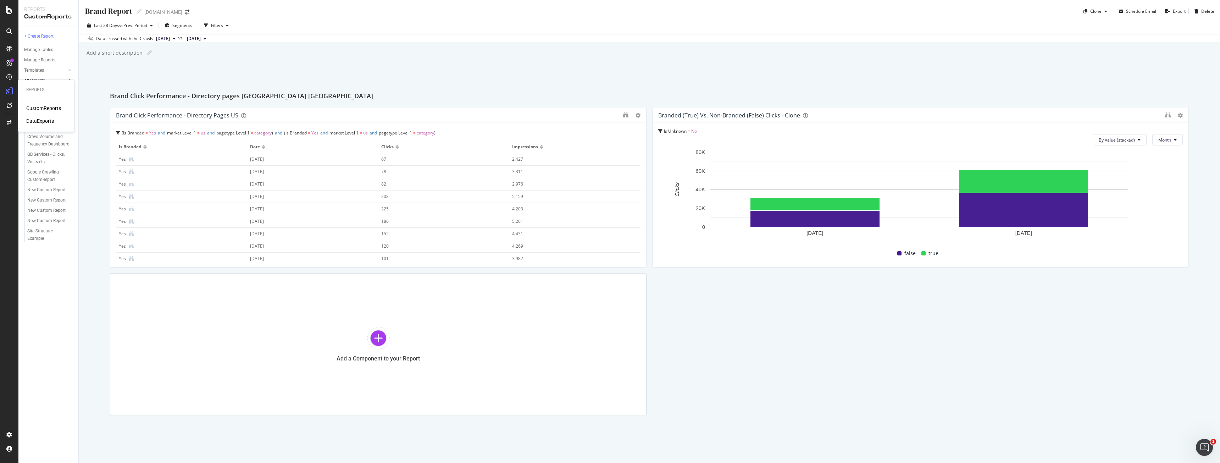 The image size is (1220, 463). What do you see at coordinates (568, 234) in the screenshot?
I see `div: 4,431` at bounding box center [568, 234].